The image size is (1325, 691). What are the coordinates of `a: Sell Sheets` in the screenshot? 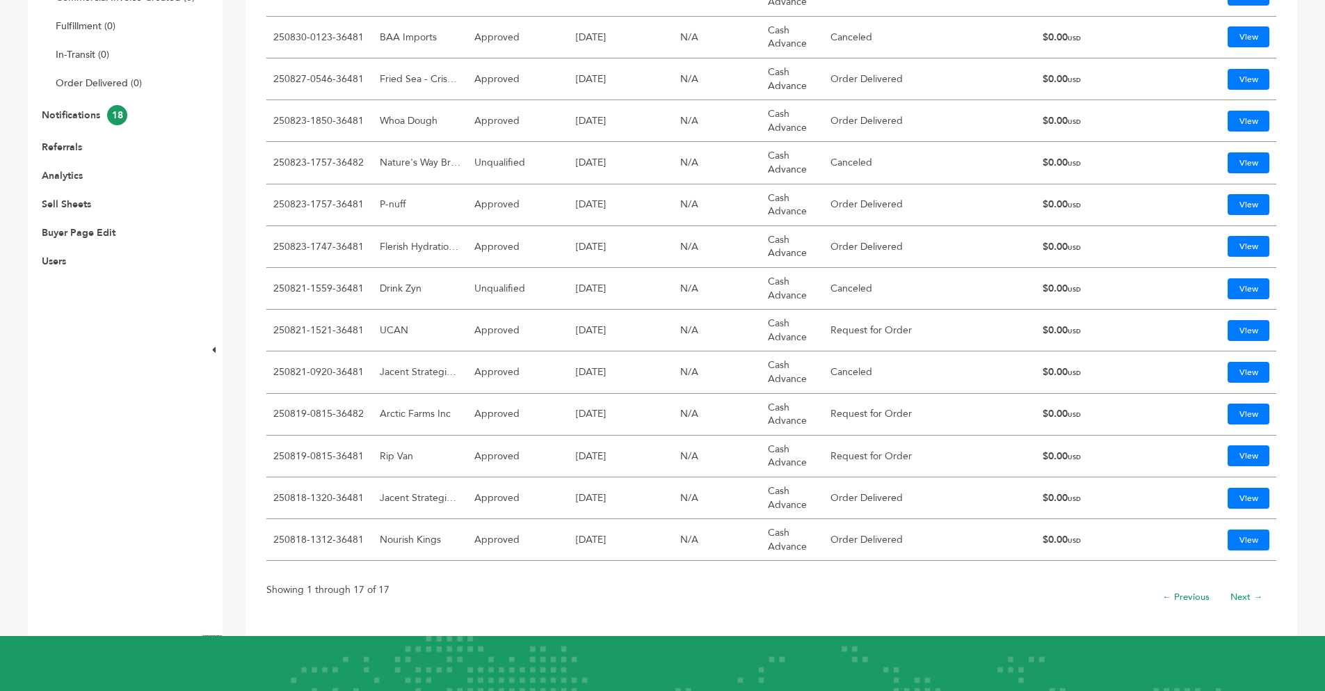 It's located at (66, 204).